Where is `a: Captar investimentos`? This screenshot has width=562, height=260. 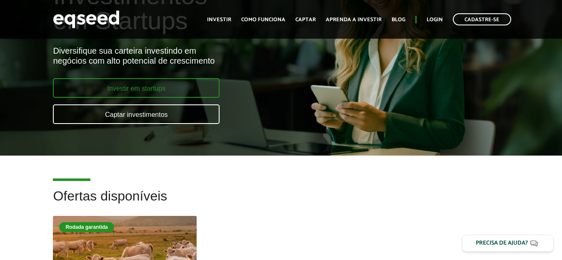 a: Captar investimentos is located at coordinates (136, 114).